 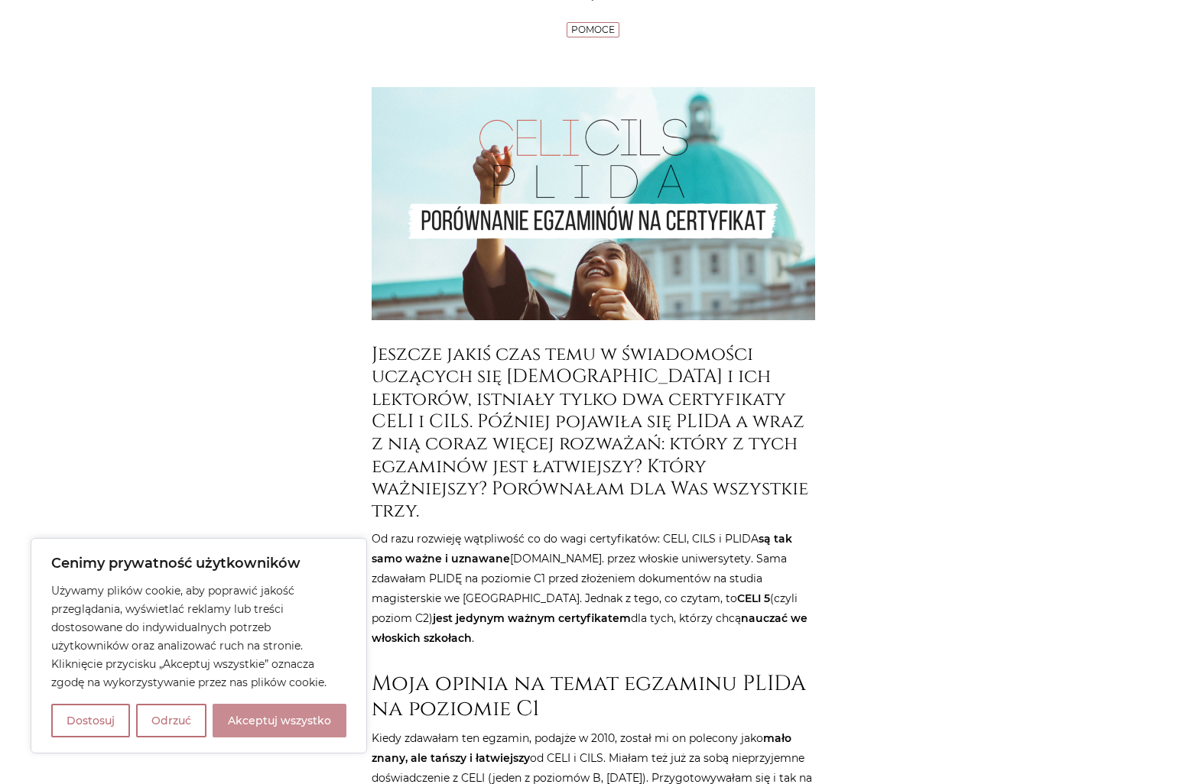 What do you see at coordinates (279, 721) in the screenshot?
I see `button: Akceptuj wszystko` at bounding box center [279, 721].